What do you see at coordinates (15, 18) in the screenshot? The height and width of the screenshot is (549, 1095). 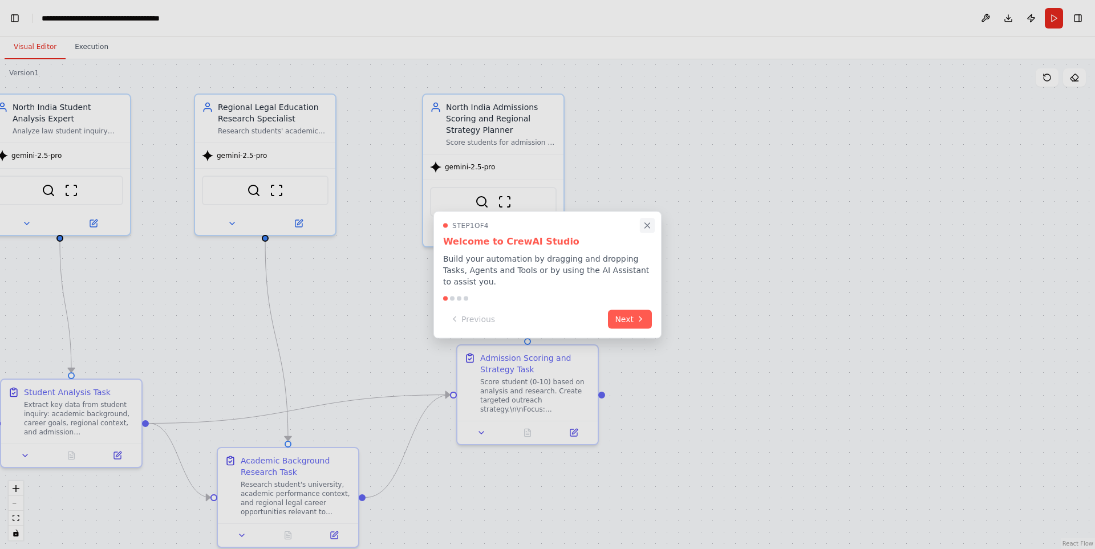 I see `button: Hide left sidebar` at bounding box center [15, 18].